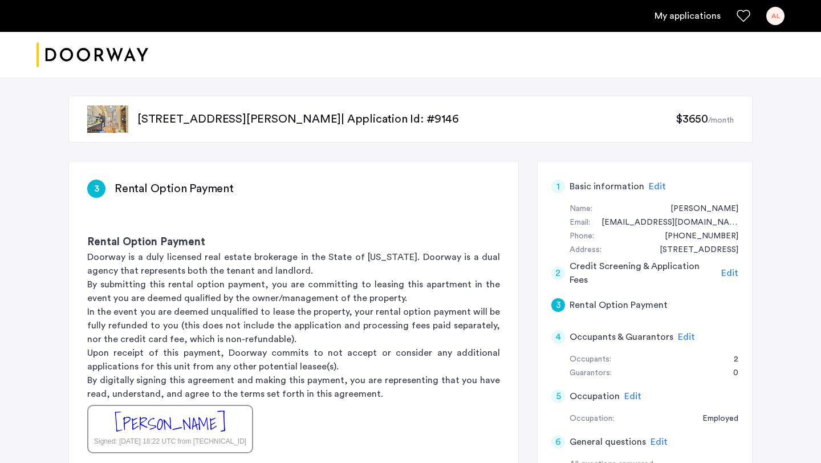 The height and width of the screenshot is (463, 821). I want to click on div: Phone:, so click(582, 237).